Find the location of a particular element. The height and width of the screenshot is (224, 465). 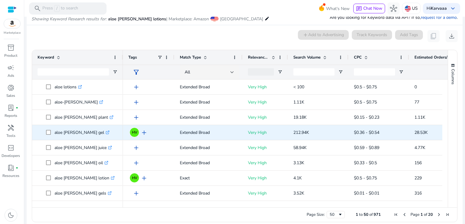

span: 212.94K is located at coordinates (301, 132).